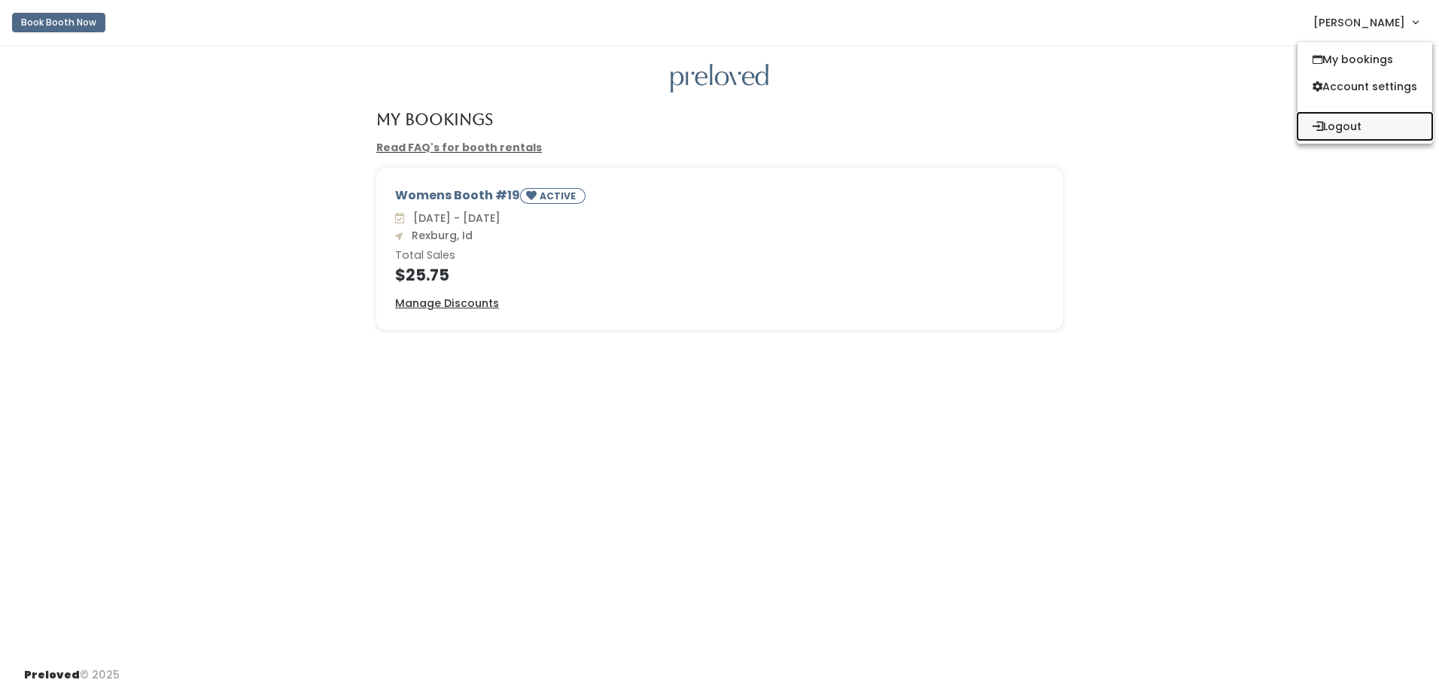  Describe the element at coordinates (719, 78) in the screenshot. I see `img: preloved logo` at that location.